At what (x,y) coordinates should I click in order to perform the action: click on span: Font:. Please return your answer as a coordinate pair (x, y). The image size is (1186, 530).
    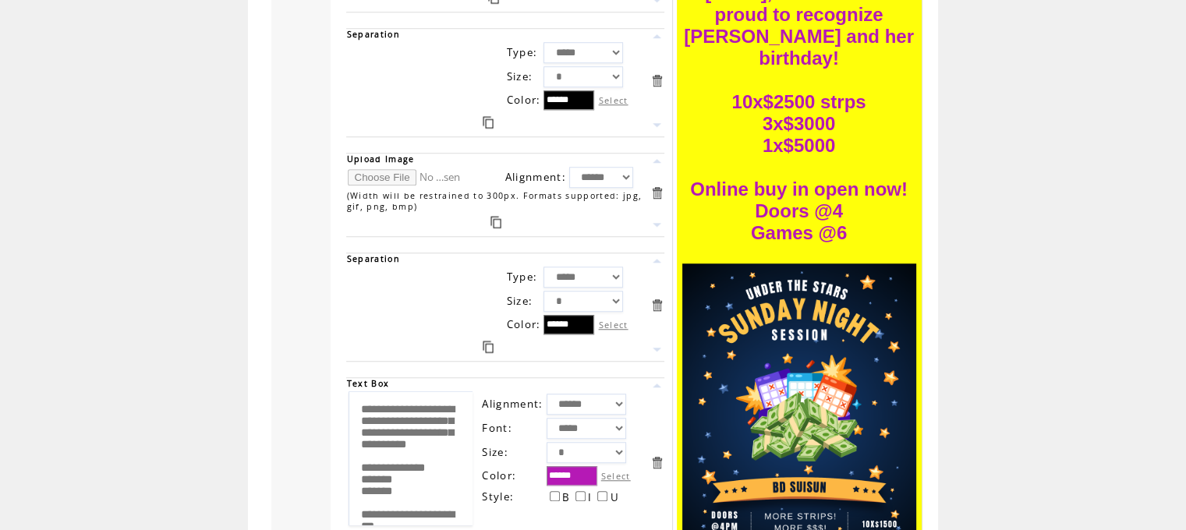
    Looking at the image, I should click on (497, 428).